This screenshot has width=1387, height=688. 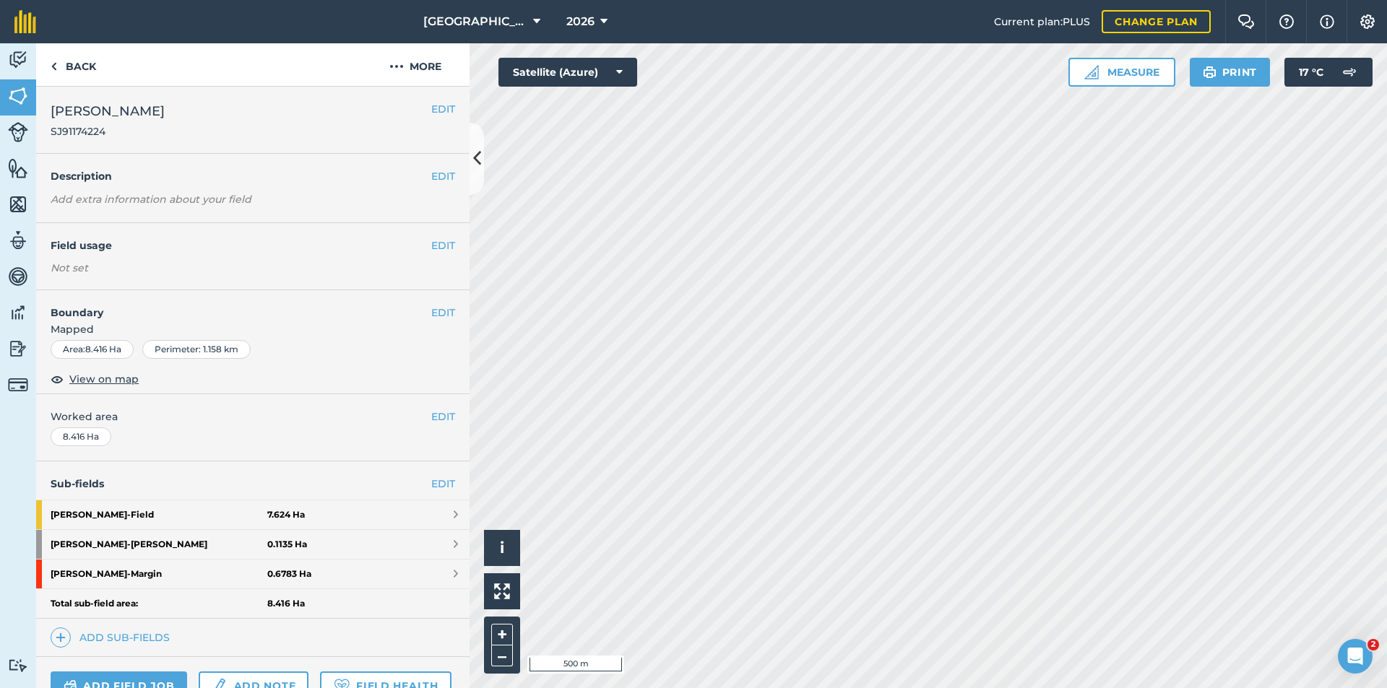 I want to click on em: Add extra information about your field, so click(x=151, y=199).